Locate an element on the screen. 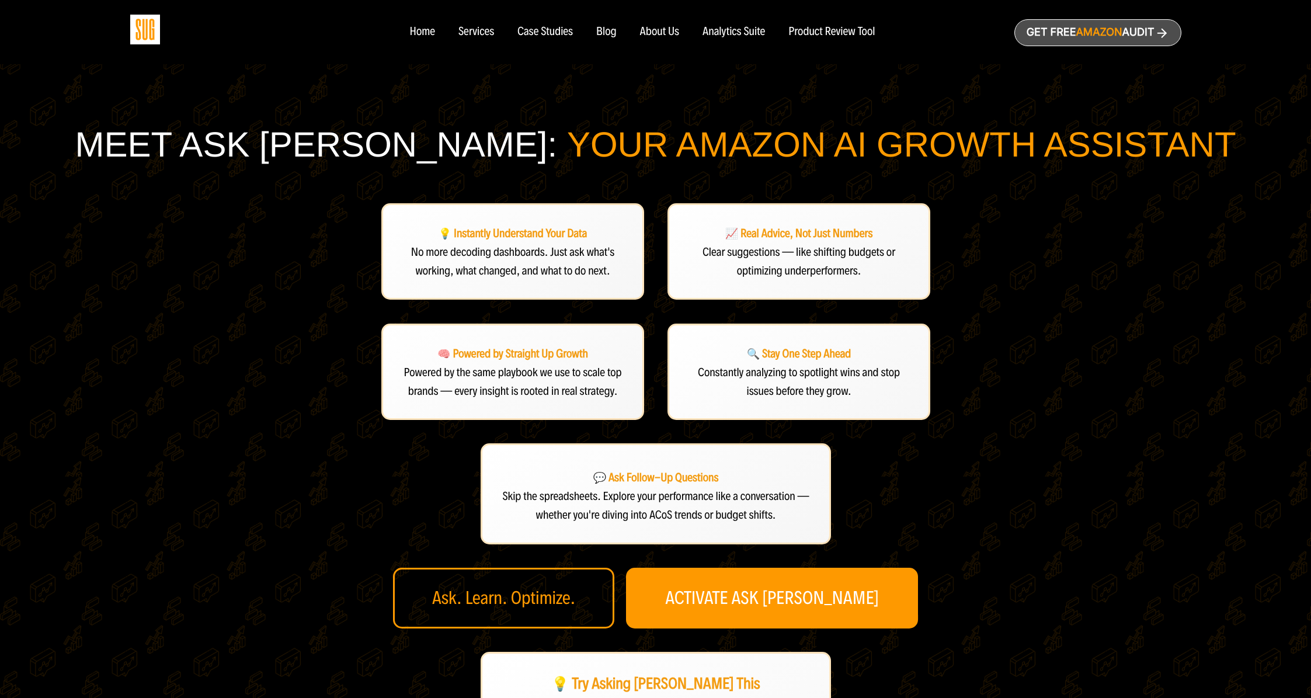  div: Ask. Learn. Optimize. is located at coordinates (503, 598).